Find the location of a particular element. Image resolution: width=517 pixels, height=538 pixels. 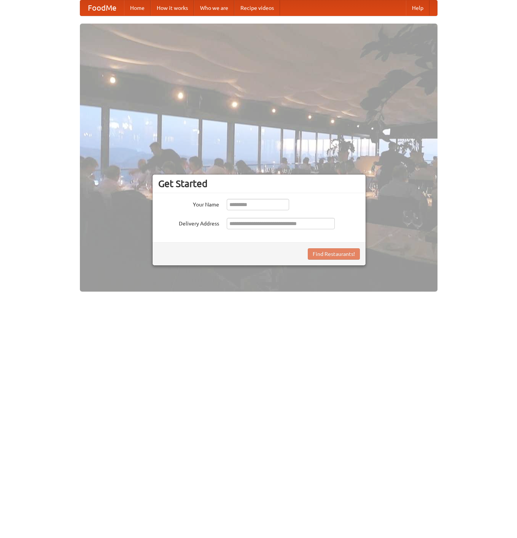

label: Your Name is located at coordinates (189, 203).